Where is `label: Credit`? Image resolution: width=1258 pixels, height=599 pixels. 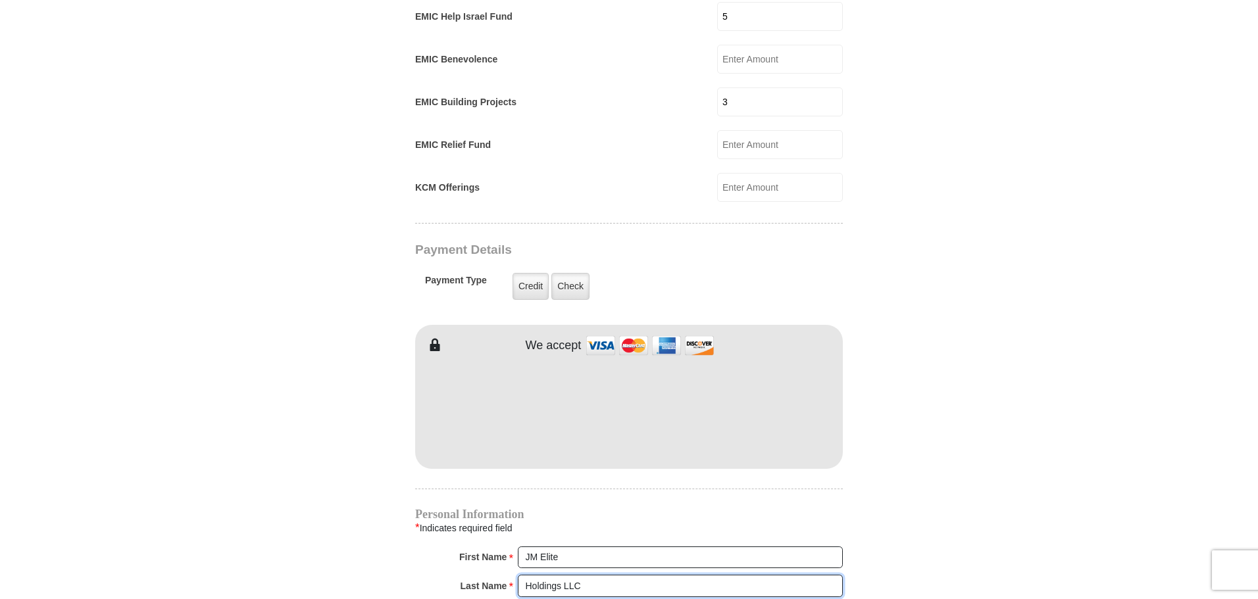 label: Credit is located at coordinates (530, 286).